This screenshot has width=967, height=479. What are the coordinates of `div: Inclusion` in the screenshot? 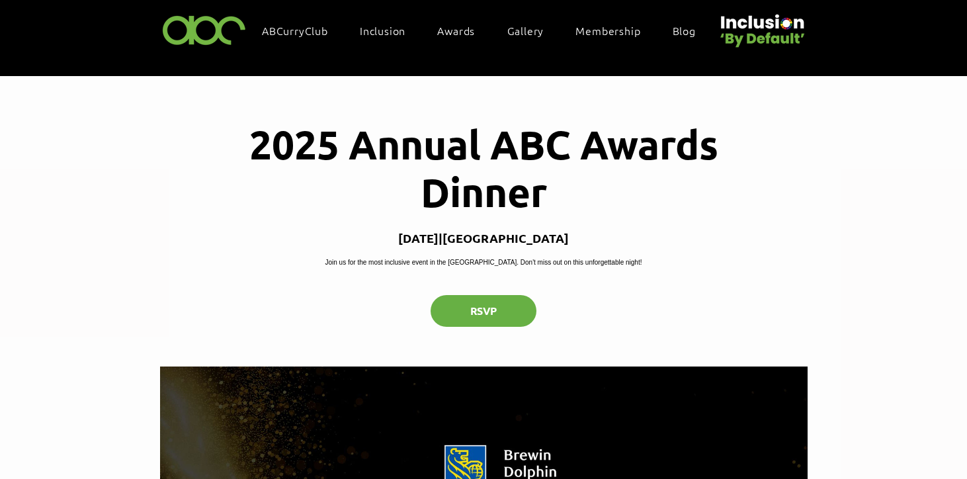 It's located at (389, 30).